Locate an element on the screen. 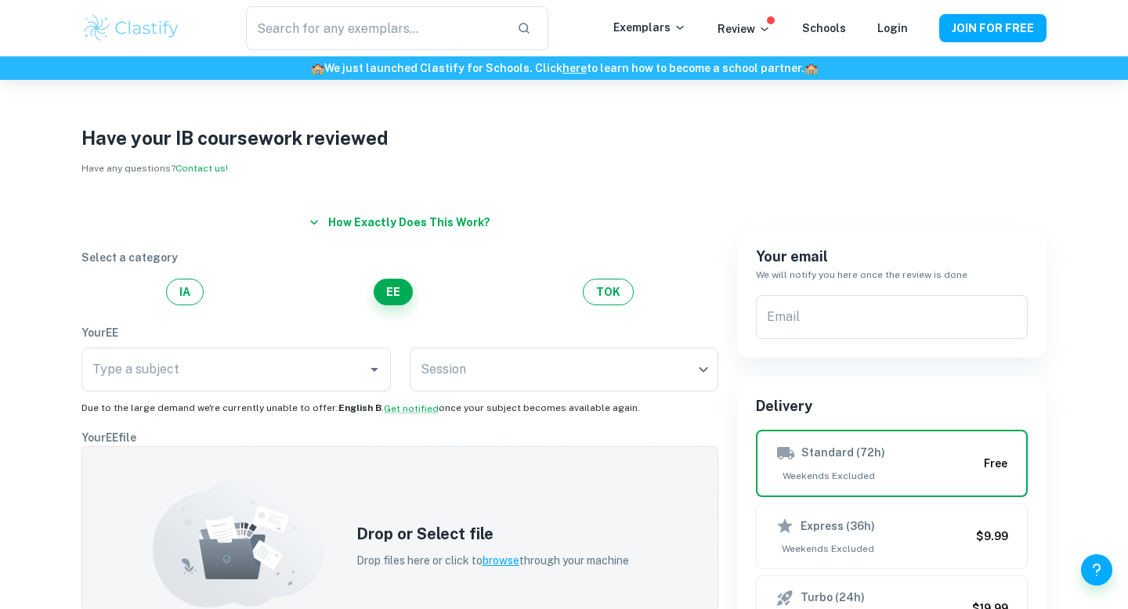 The image size is (1128, 609). button: Get notified is located at coordinates (411, 409).